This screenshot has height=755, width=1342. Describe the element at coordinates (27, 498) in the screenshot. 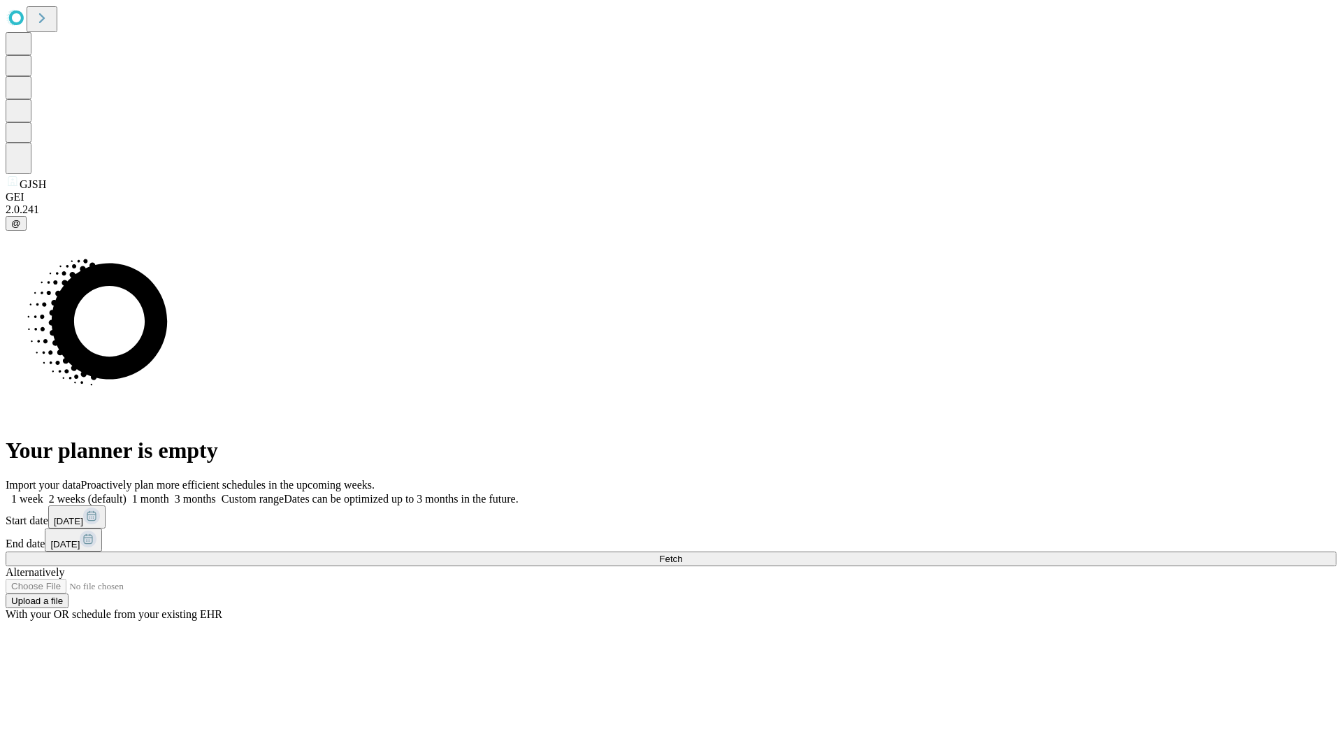

I see `span: 1 week` at that location.